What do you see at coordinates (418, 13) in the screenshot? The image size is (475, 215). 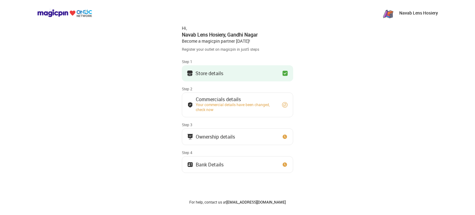 I see `p: Navab Lens Hosiery` at bounding box center [418, 13].